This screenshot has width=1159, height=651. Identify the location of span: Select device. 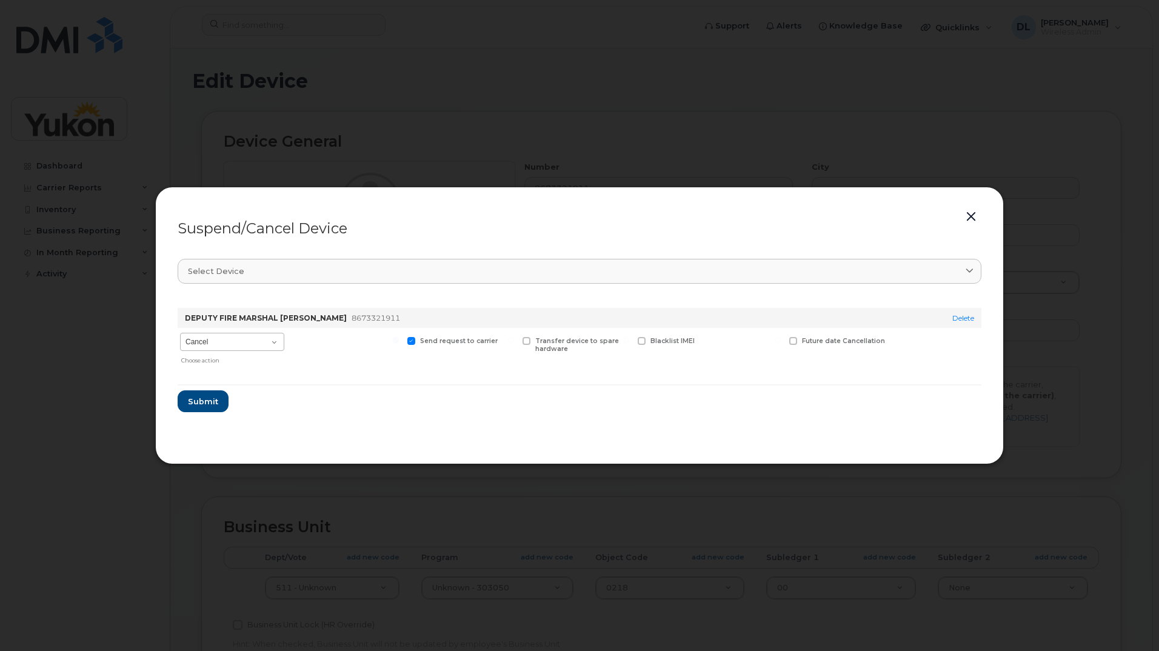
(216, 271).